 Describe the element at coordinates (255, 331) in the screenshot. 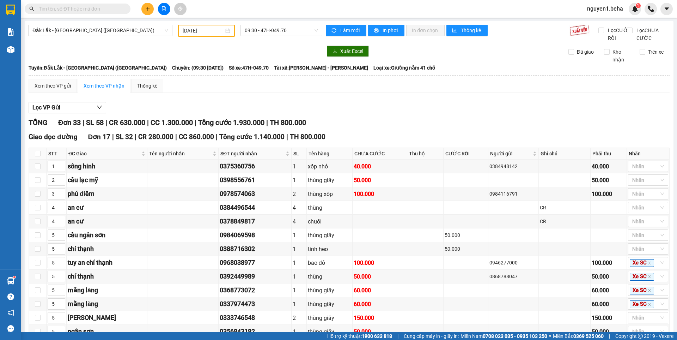

I see `div: 0356843182` at that location.